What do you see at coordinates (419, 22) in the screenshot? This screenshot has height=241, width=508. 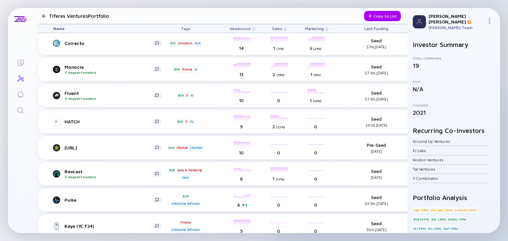 I see `img: Profile Picture` at bounding box center [419, 22].